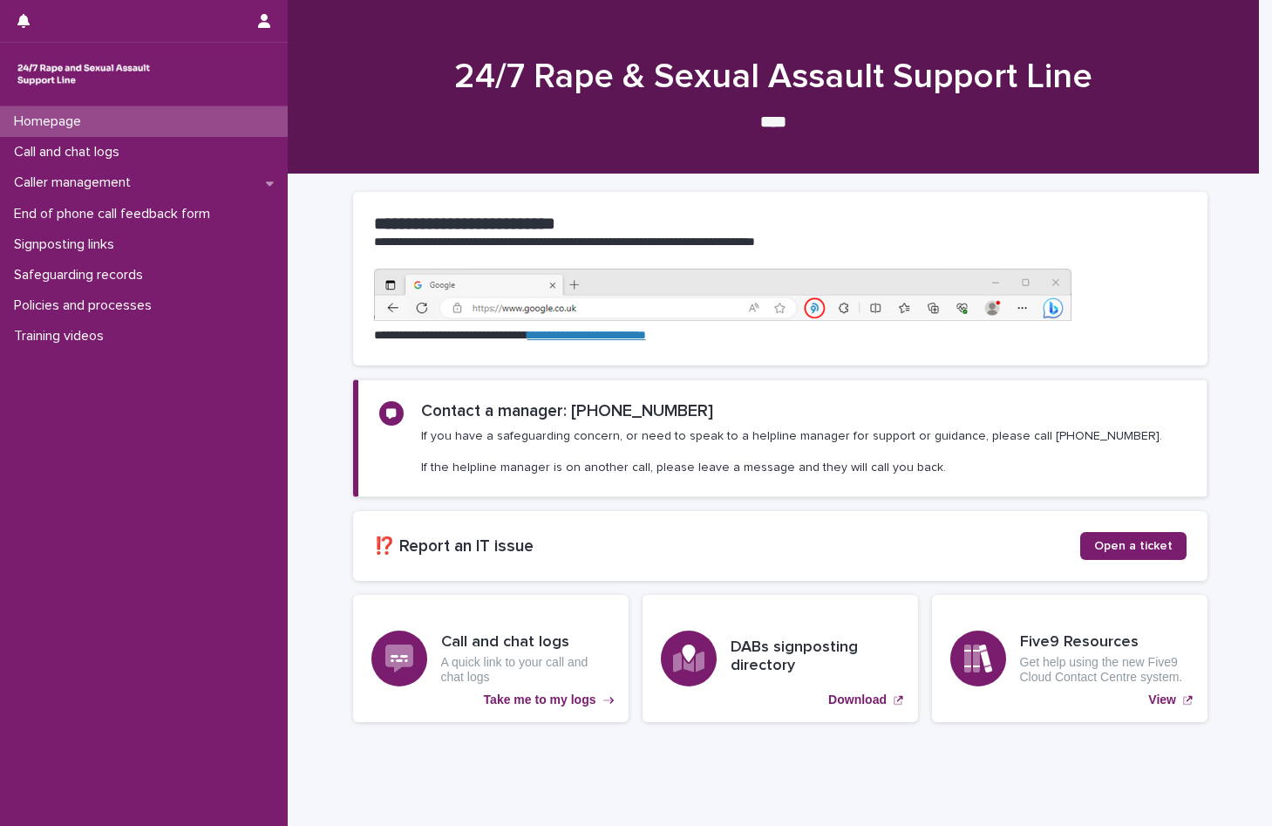 The image size is (1272, 826). What do you see at coordinates (51, 121) in the screenshot?
I see `p: Homepage` at bounding box center [51, 121].